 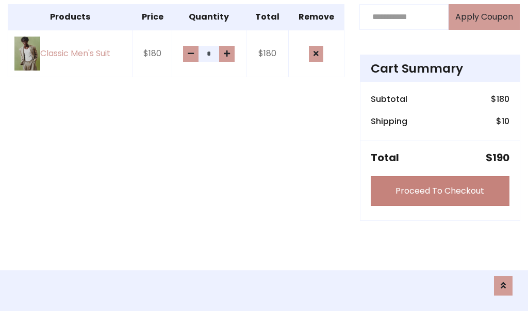 I want to click on span: 10, so click(x=505, y=121).